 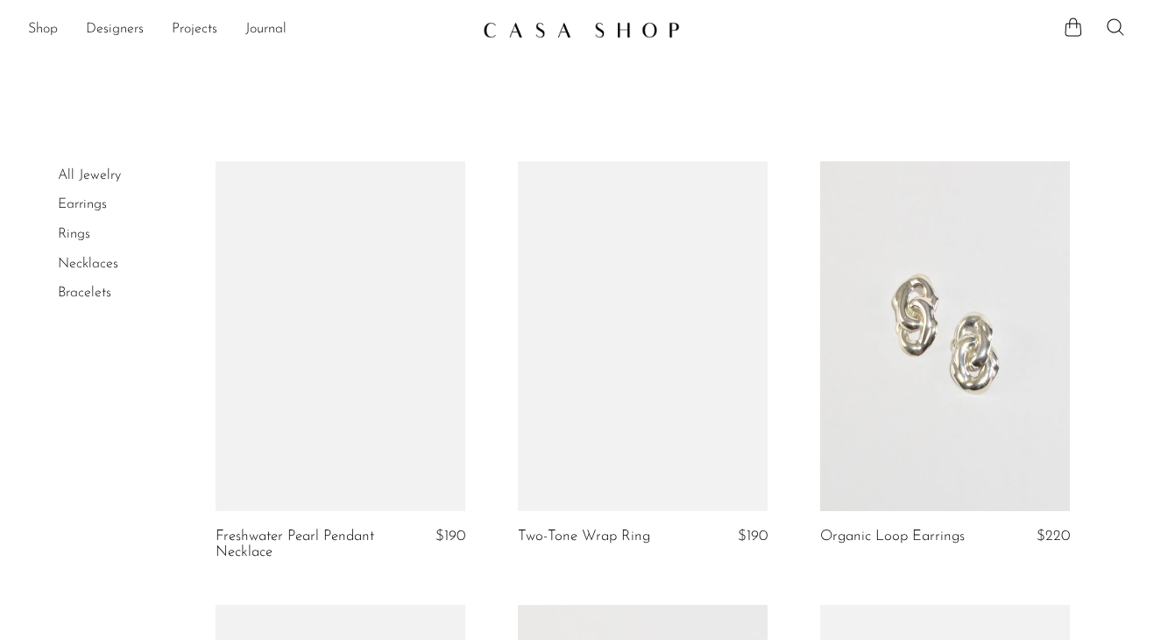 What do you see at coordinates (1054, 536) in the screenshot?
I see `span: $220` at bounding box center [1054, 536].